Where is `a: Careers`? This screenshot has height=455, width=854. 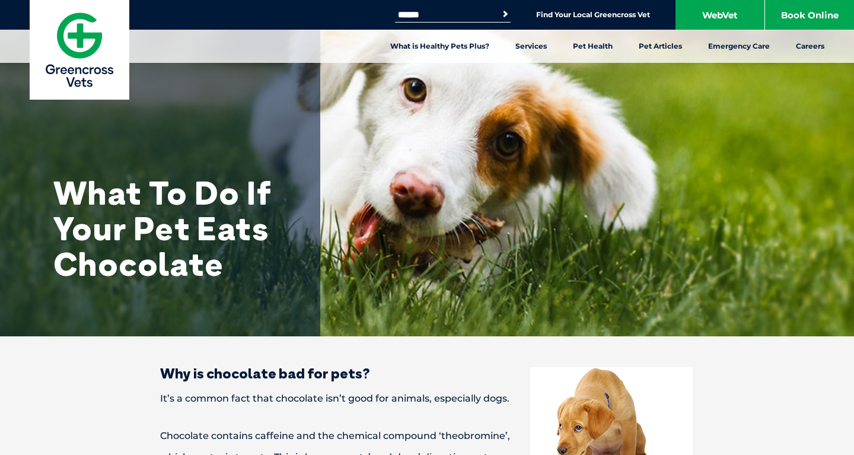 a: Careers is located at coordinates (810, 46).